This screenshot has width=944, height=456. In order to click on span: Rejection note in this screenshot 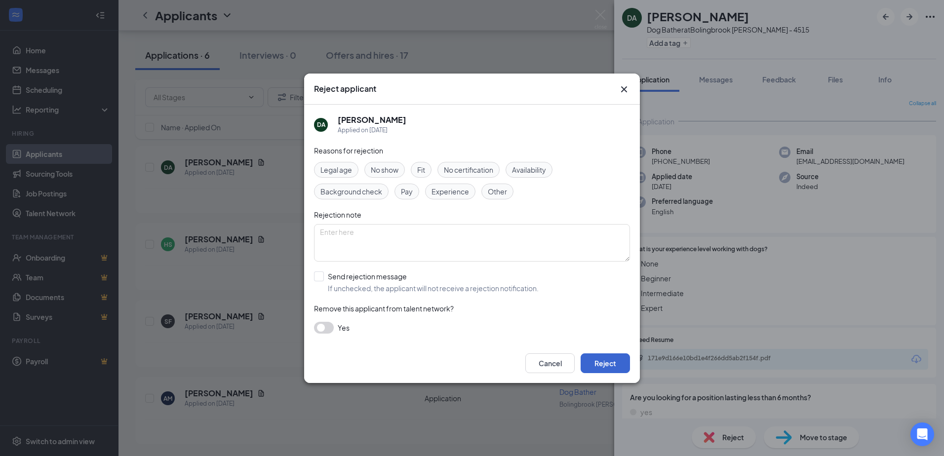, I will do `click(338, 215)`.